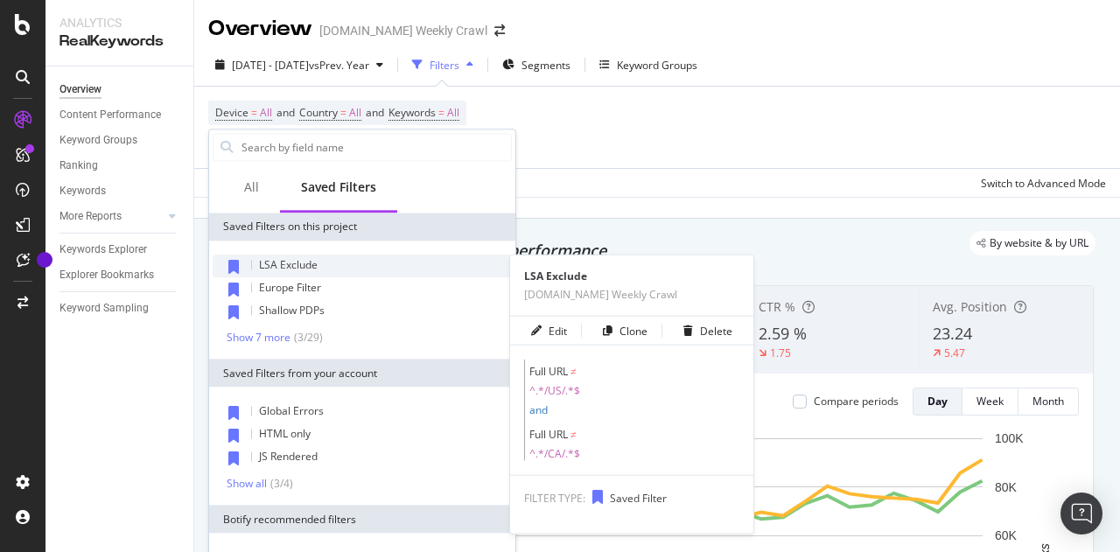 This screenshot has width=1120, height=552. What do you see at coordinates (621, 331) in the screenshot?
I see `button: Clone` at bounding box center [621, 331].